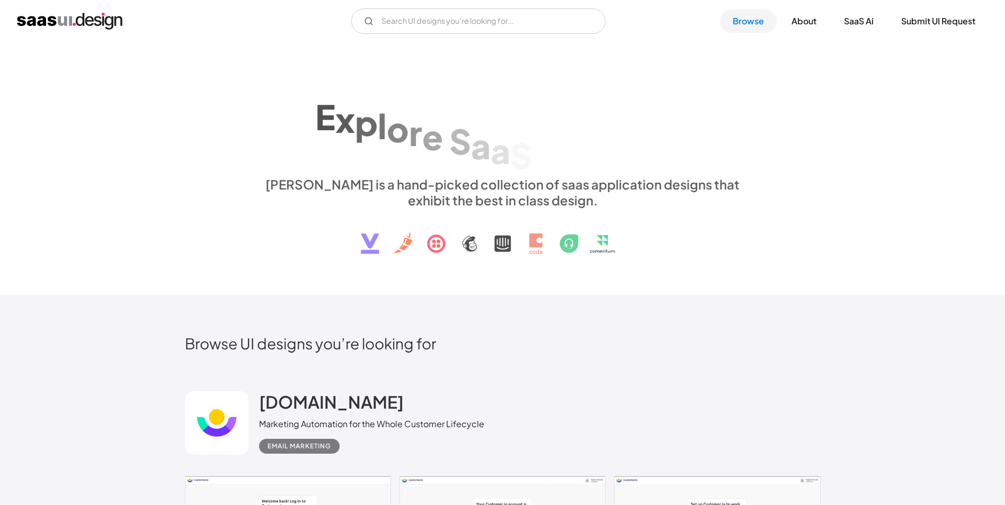  Describe the element at coordinates (366, 122) in the screenshot. I see `div: p` at that location.